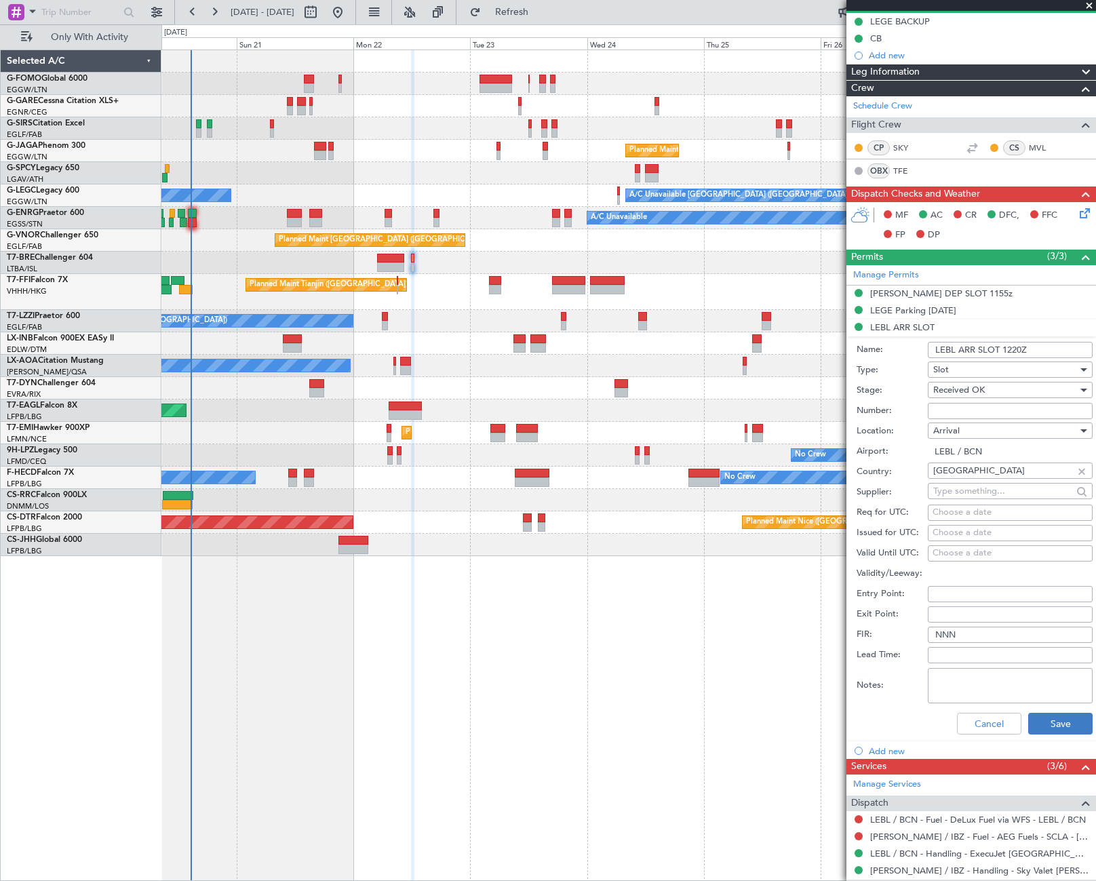  Describe the element at coordinates (1010, 635) in the screenshot. I see `input: NNN` at that location.